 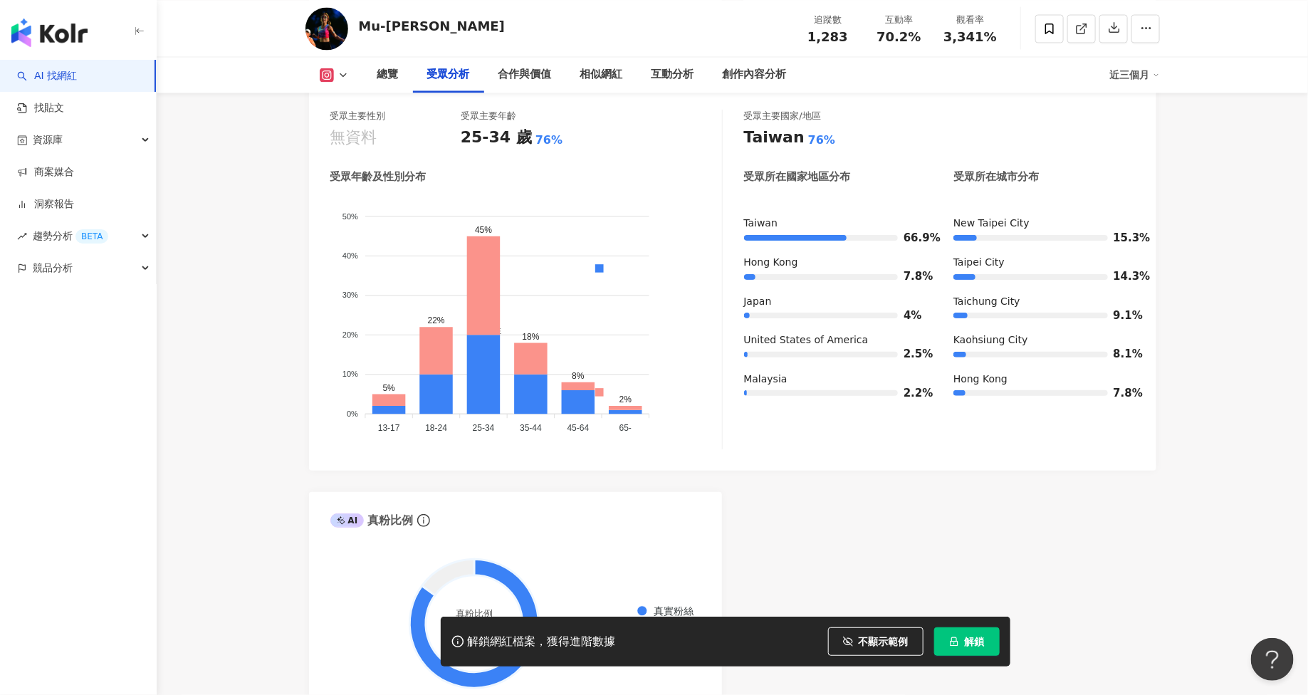 What do you see at coordinates (899, 20) in the screenshot?
I see `div: 互動率` at bounding box center [899, 20].